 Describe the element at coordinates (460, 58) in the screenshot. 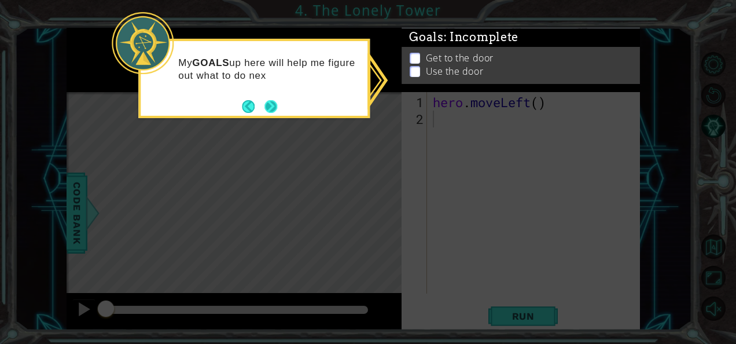

I see `p: Get to the door` at that location.